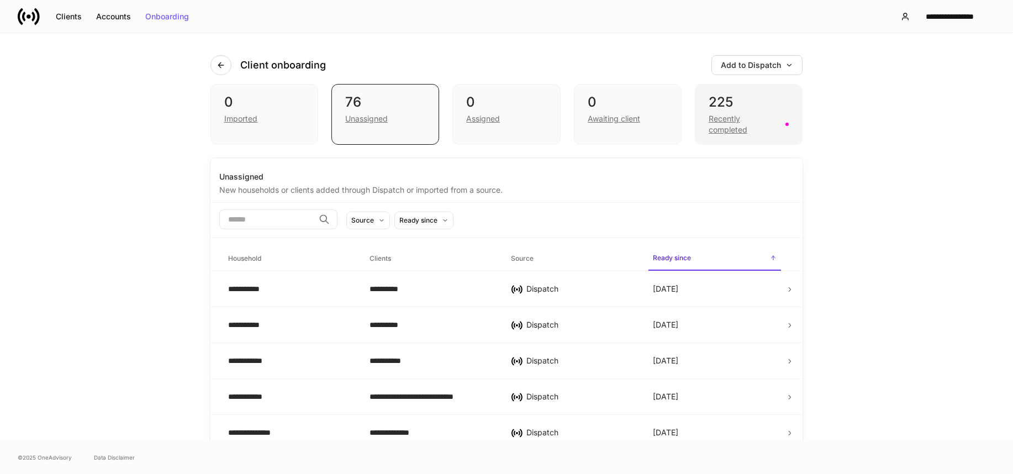 The image size is (1013, 474). What do you see at coordinates (748, 114) in the screenshot?
I see `div: 225Recently completed` at bounding box center [748, 114].